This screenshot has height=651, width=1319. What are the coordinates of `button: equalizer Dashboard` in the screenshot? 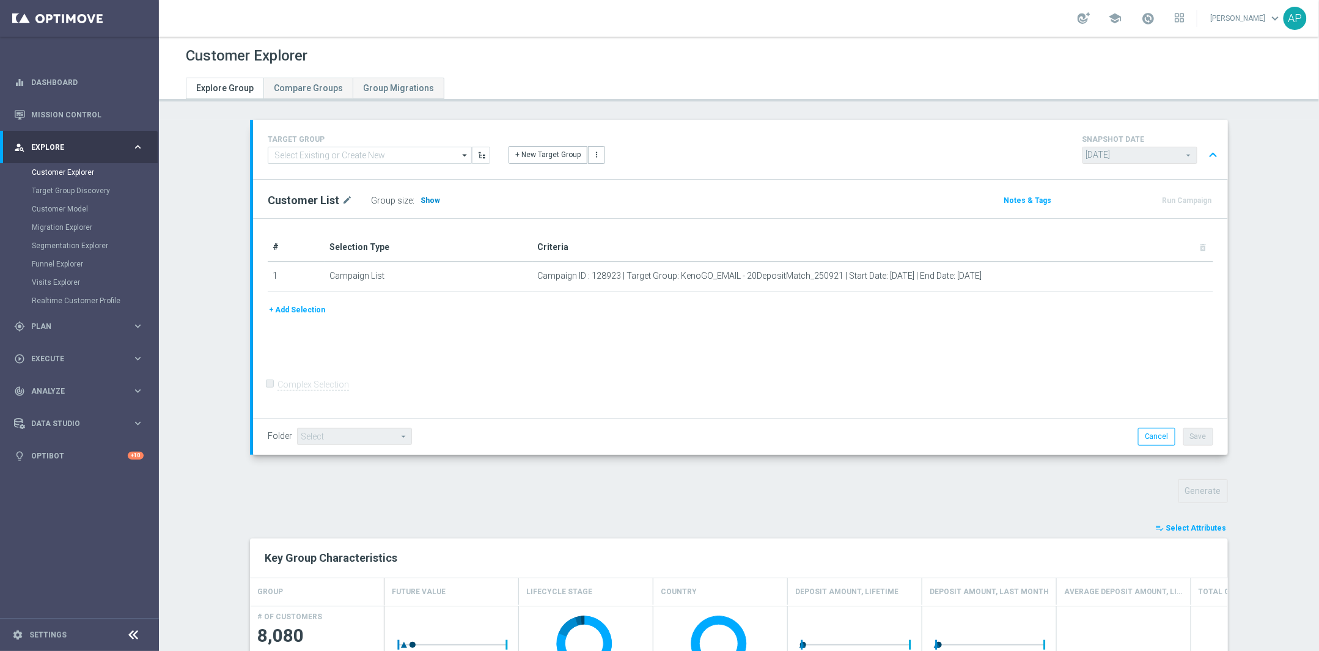 It's located at (79, 82).